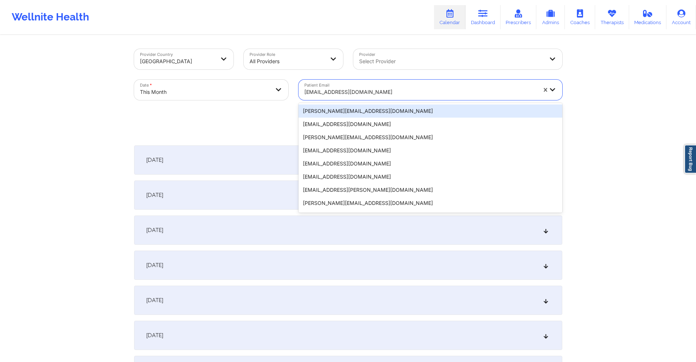  Describe the element at coordinates (287, 61) in the screenshot. I see `div: All Providers` at that location.